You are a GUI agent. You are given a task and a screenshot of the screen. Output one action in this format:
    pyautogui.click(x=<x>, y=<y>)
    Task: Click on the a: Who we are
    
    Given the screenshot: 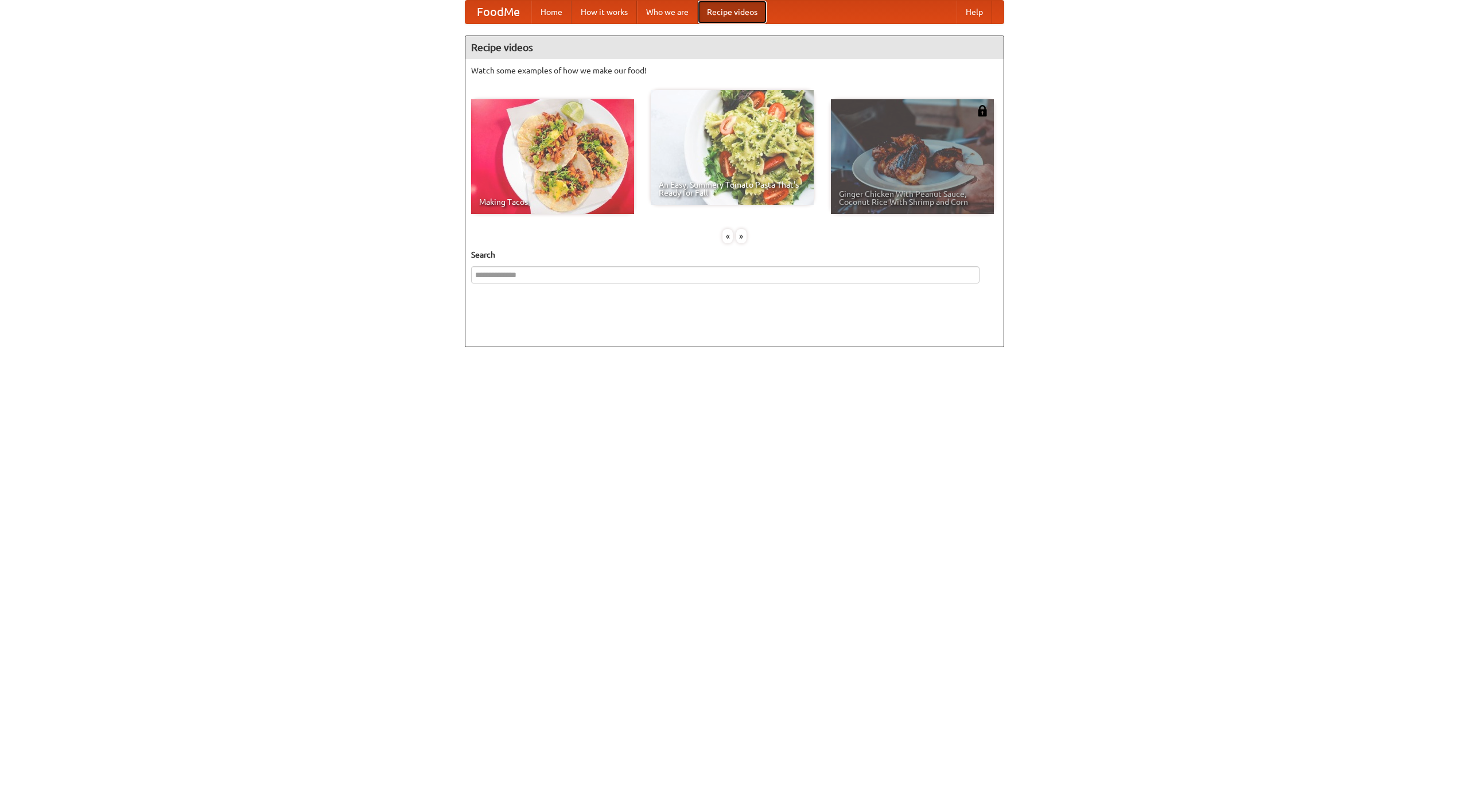 What is the action you would take?
    pyautogui.click(x=668, y=12)
    